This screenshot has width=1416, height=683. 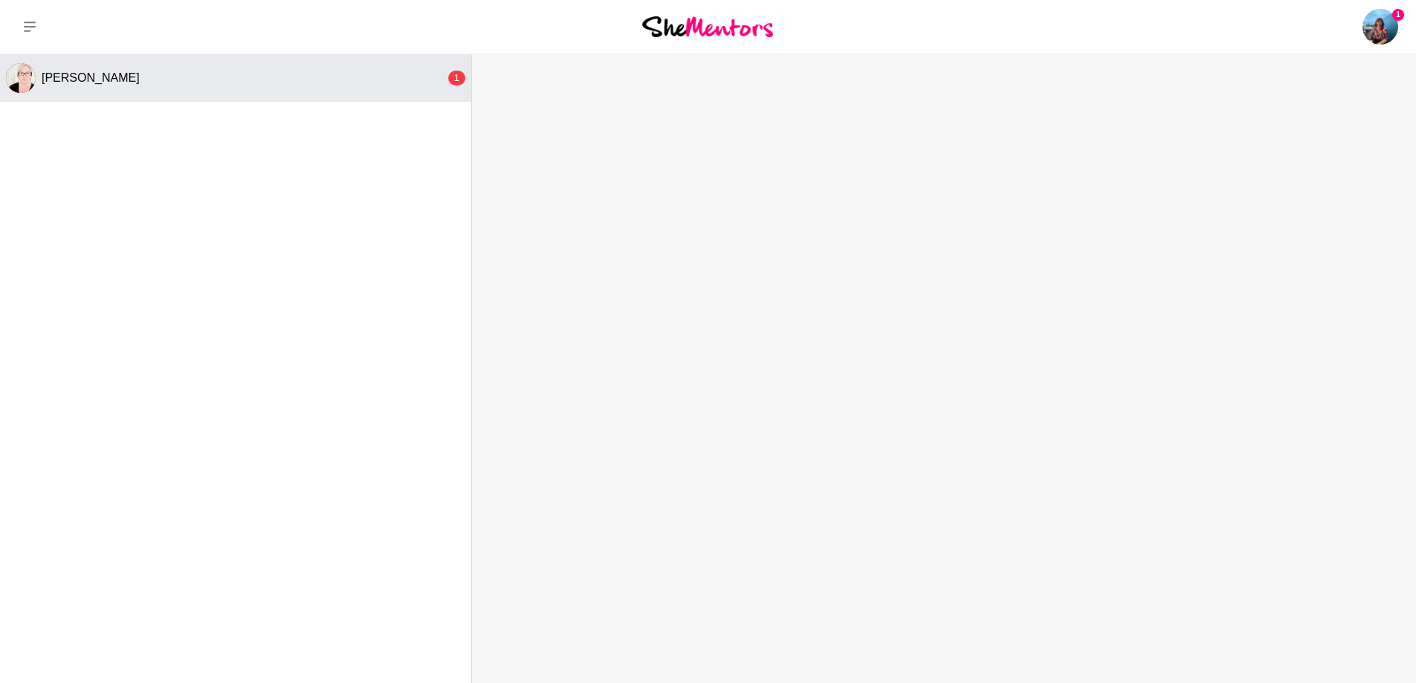 I want to click on div: 1, so click(x=456, y=78).